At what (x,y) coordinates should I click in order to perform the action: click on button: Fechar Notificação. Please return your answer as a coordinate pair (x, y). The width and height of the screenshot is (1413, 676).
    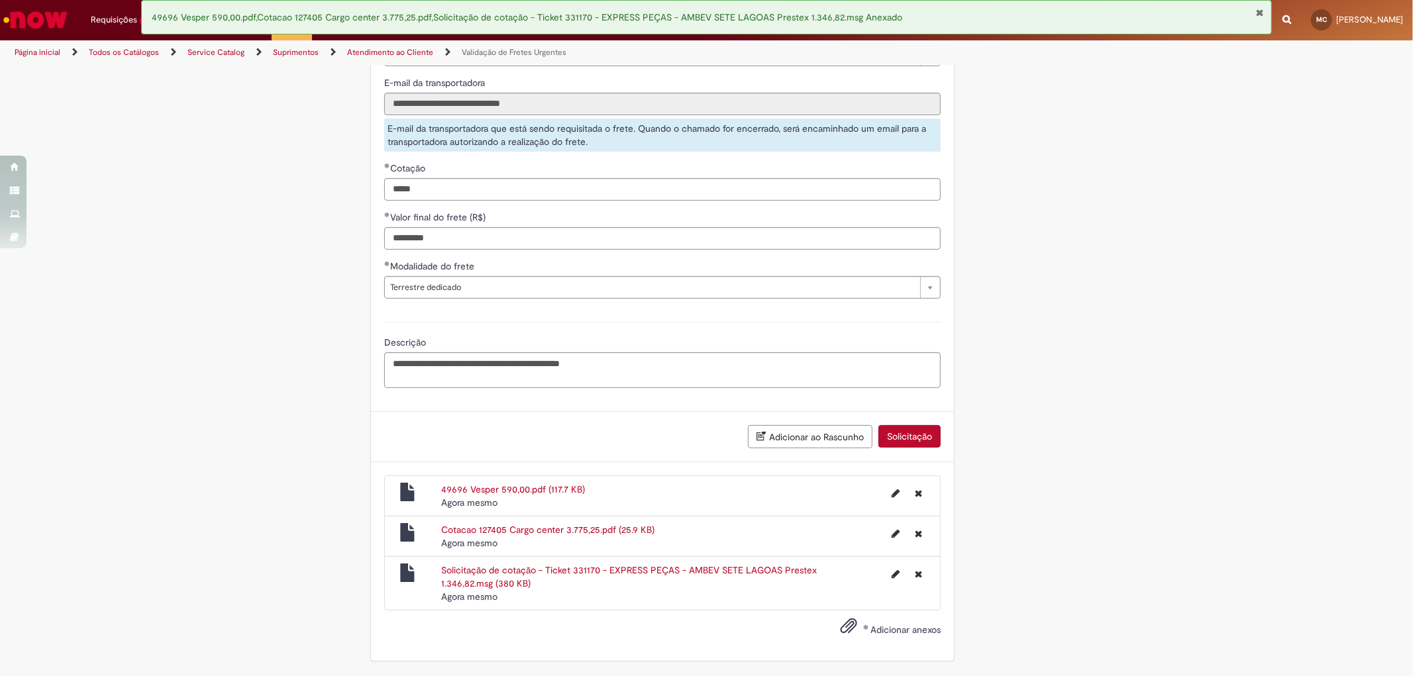
    Looking at the image, I should click on (1260, 13).